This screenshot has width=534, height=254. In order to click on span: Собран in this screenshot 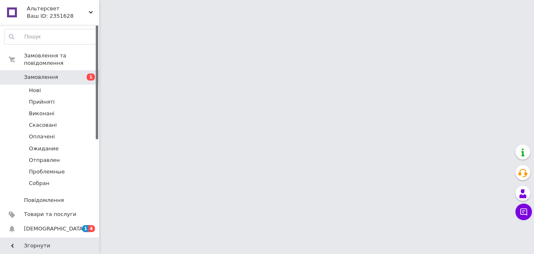, I will do `click(39, 183)`.